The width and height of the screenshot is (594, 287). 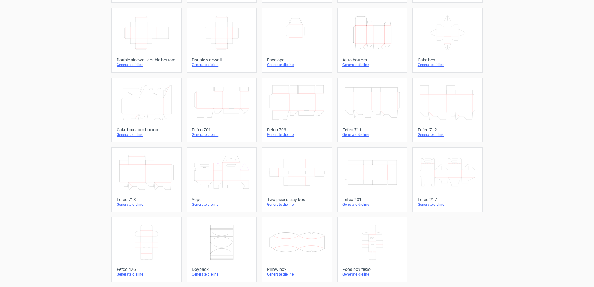 I want to click on a: Fefco 703Generate dieline, so click(x=297, y=110).